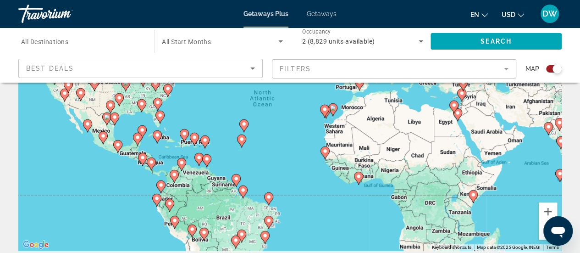  Describe the element at coordinates (36, 245) in the screenshot. I see `img: Google` at that location.